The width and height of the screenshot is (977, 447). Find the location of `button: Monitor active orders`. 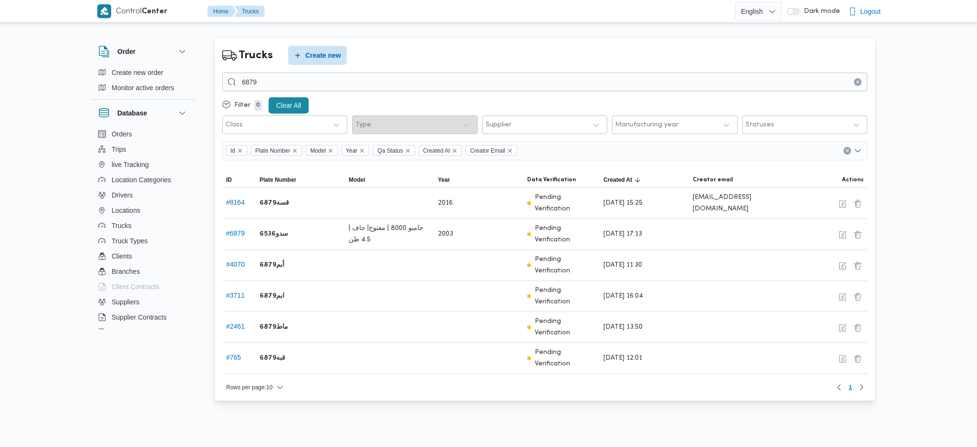

button: Monitor active orders is located at coordinates (143, 88).